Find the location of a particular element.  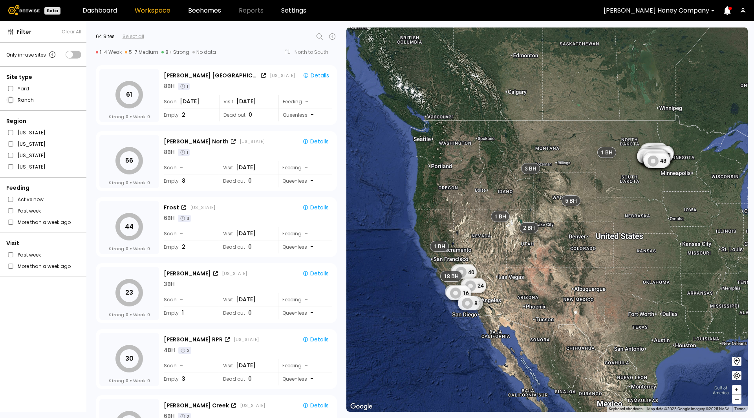

div: 22 is located at coordinates (656, 160).